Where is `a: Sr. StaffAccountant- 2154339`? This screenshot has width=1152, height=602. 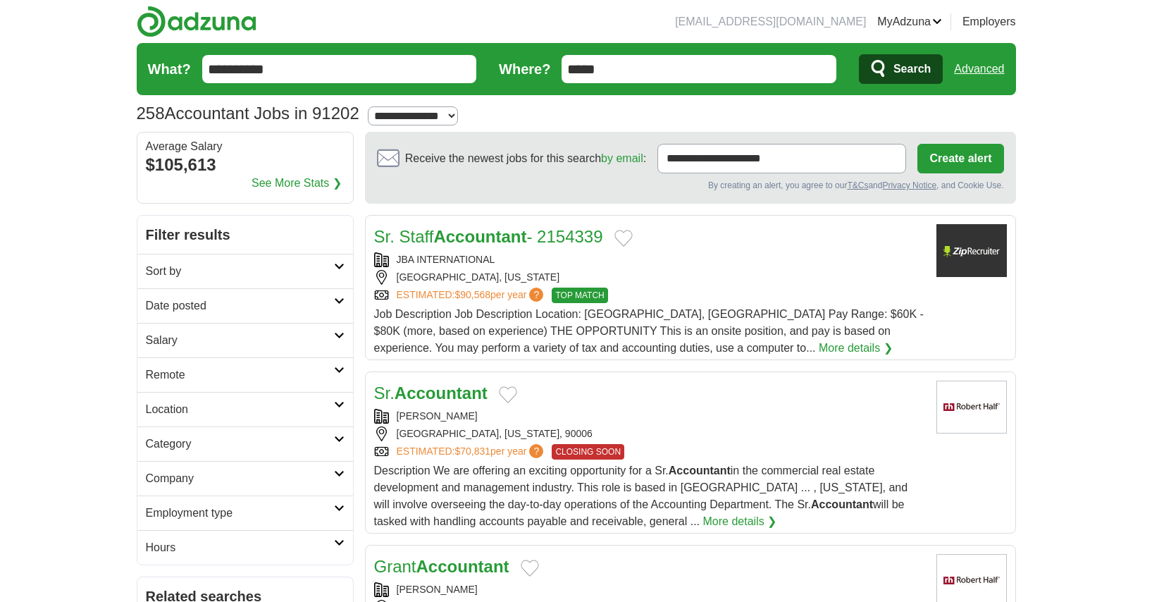 a: Sr. StaffAccountant- 2154339 is located at coordinates (488, 236).